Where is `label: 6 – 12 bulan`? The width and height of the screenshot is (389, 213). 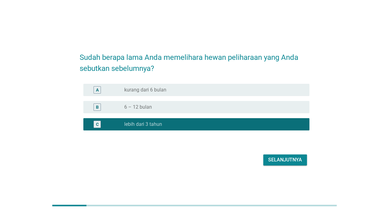 label: 6 – 12 bulan is located at coordinates (138, 107).